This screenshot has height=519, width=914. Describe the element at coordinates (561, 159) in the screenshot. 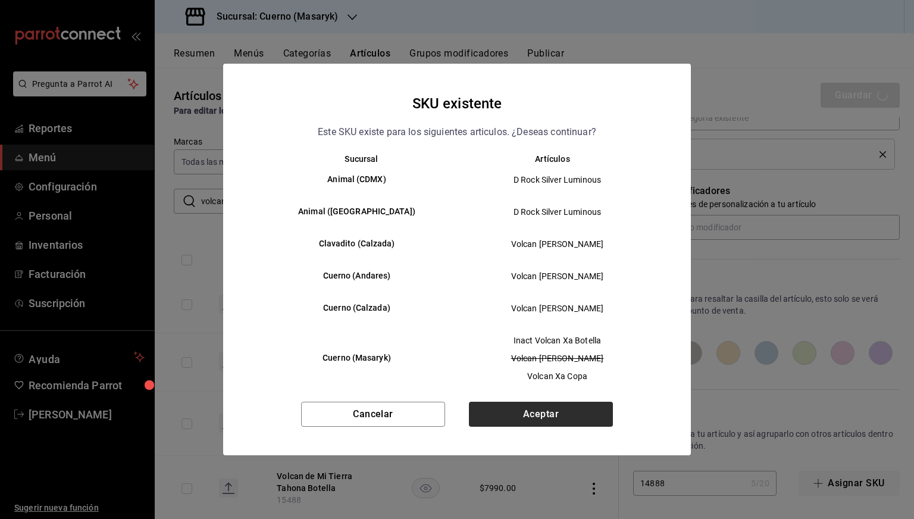

I see `th: Artículos` at that location.